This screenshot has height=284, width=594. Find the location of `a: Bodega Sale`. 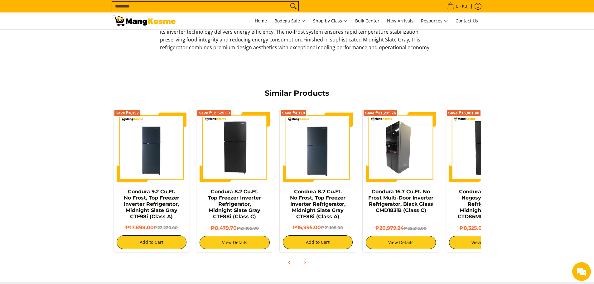

a: Bodega Sale is located at coordinates (290, 21).